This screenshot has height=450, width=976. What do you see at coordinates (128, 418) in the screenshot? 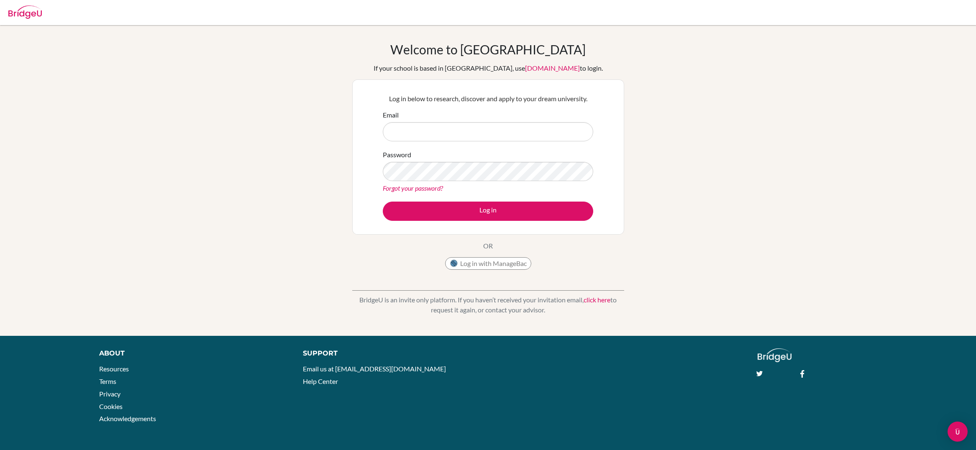
I see `a: Acknowledgements` at bounding box center [128, 418].